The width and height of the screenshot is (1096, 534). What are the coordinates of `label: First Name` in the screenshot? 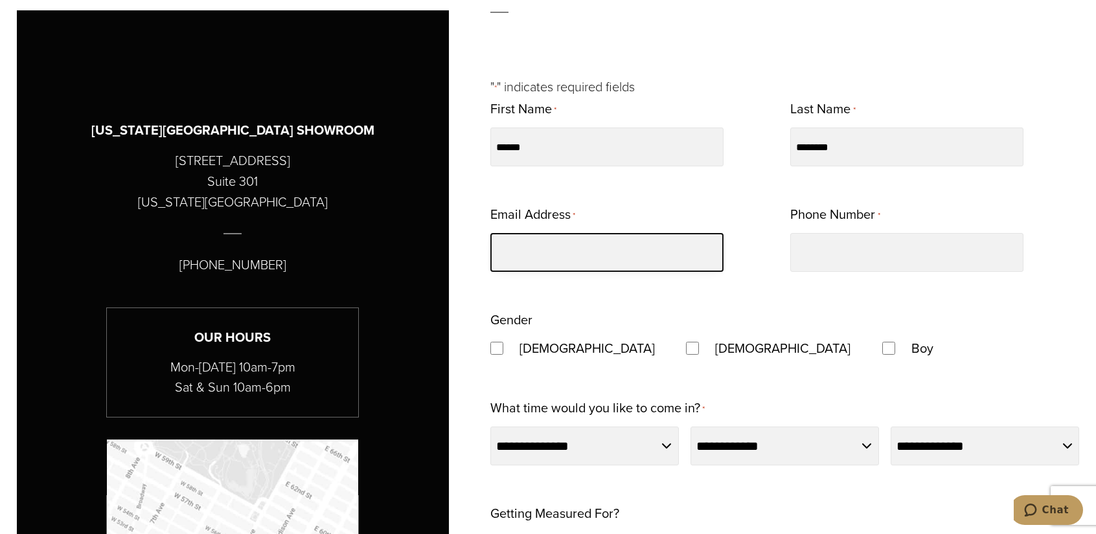 It's located at (523, 109).